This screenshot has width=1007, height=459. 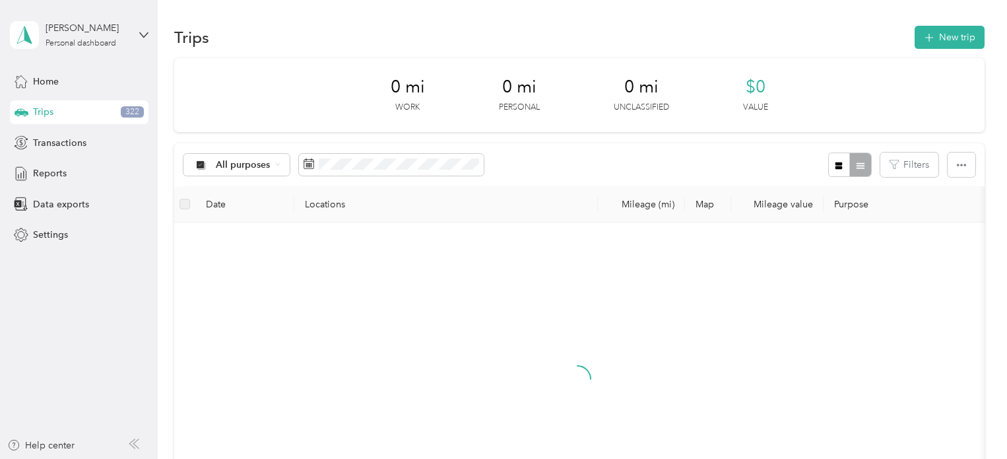 I want to click on span: All purposes, so click(x=243, y=165).